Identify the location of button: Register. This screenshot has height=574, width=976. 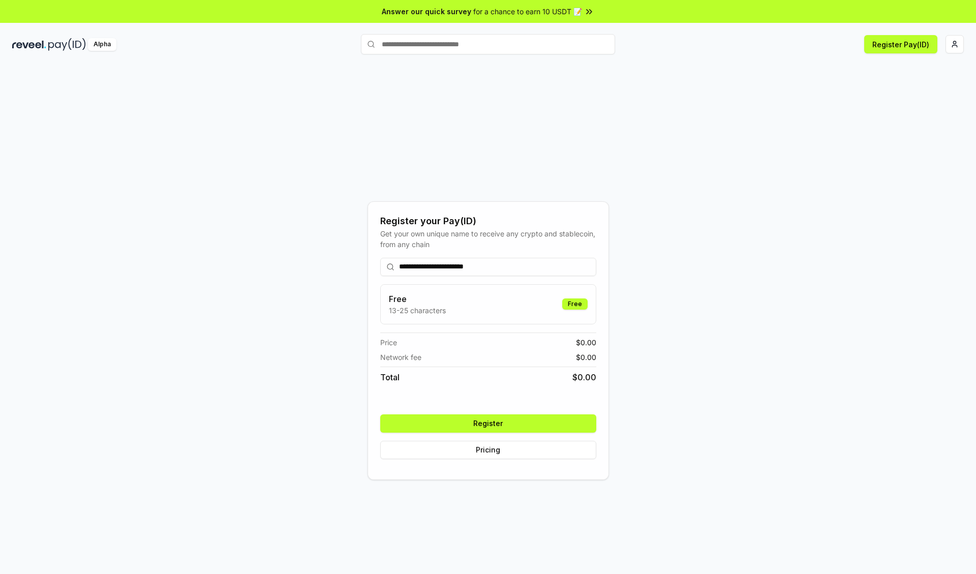
(488, 424).